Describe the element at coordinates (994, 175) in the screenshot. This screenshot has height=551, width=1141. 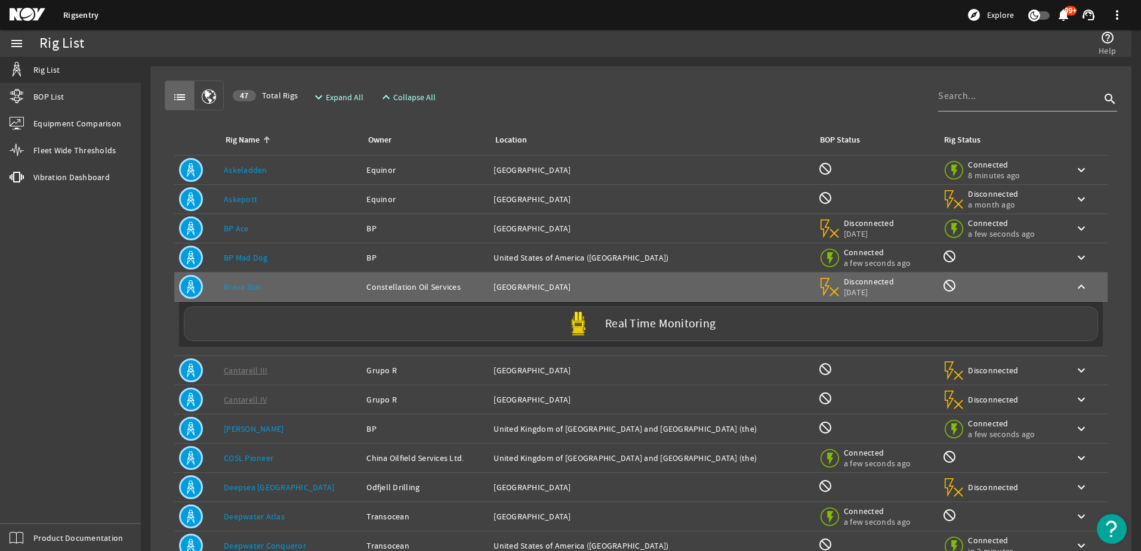
I see `span: 8 minutes ago` at that location.